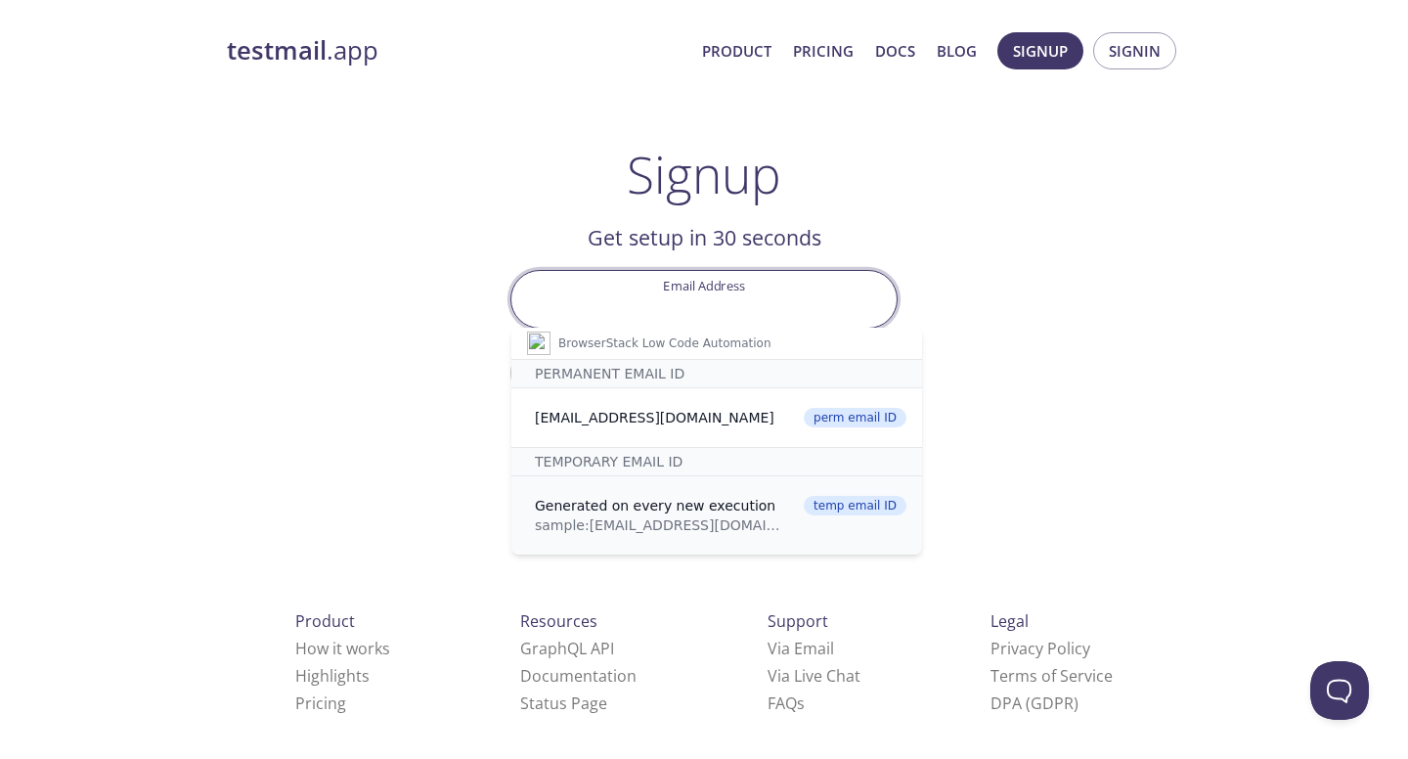 This screenshot has height=759, width=1408. Describe the element at coordinates (342, 648) in the screenshot. I see `a: How it works` at that location.